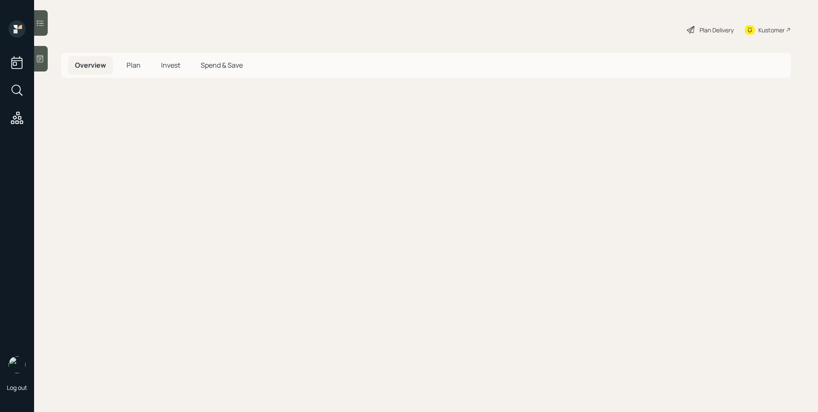 The height and width of the screenshot is (412, 818). What do you see at coordinates (17, 388) in the screenshot?
I see `div: Log out` at bounding box center [17, 388].